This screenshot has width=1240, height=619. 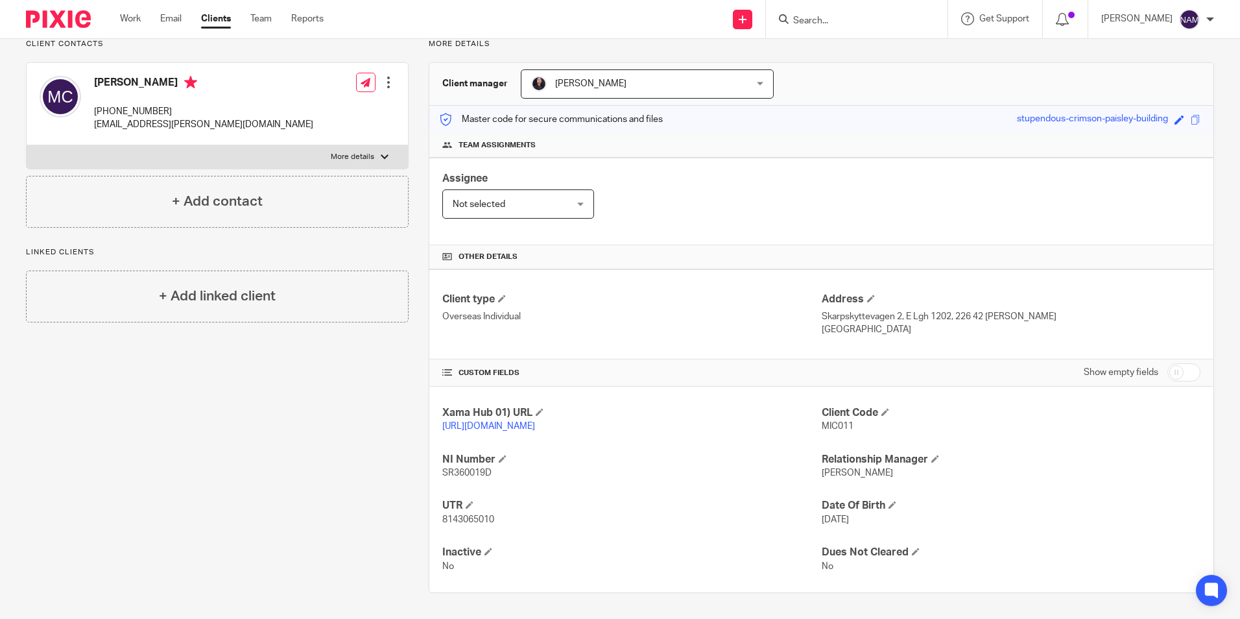 I want to click on span: 8143065010, so click(x=468, y=519).